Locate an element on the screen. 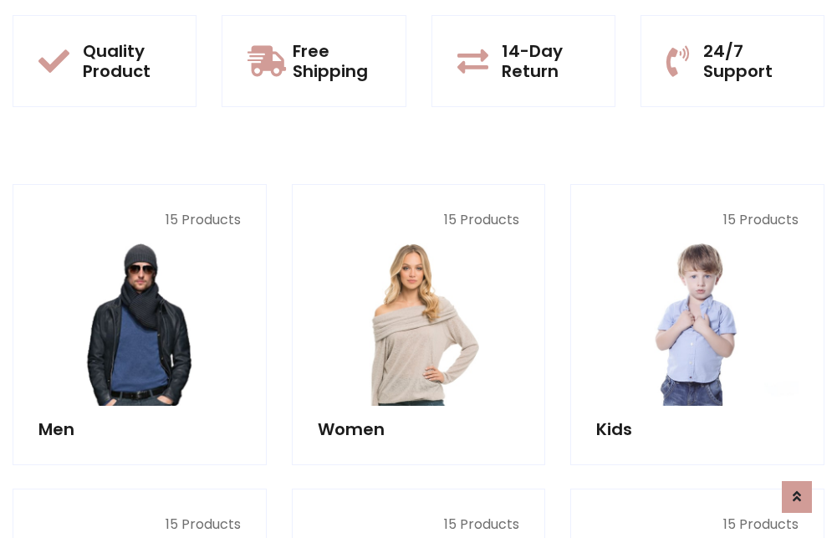  h5: Free Shipping is located at coordinates (336, 61).